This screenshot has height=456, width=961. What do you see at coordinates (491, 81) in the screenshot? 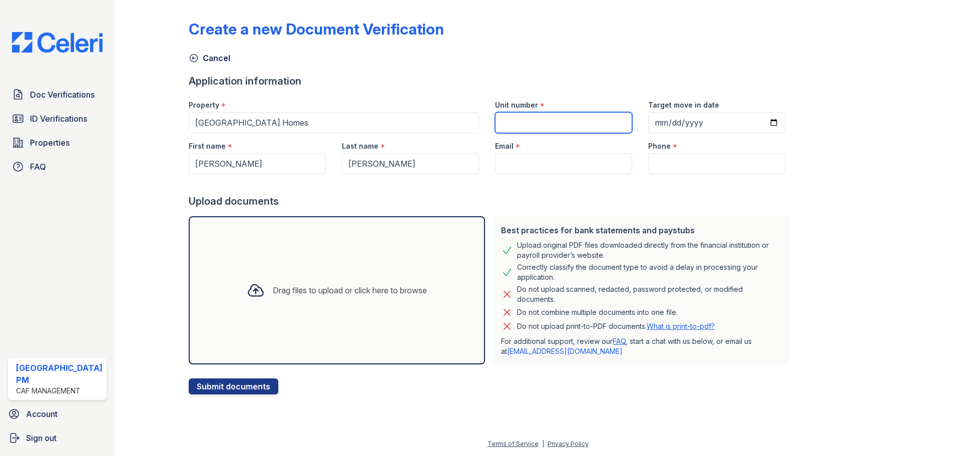
I see `div: Application information` at bounding box center [491, 81].